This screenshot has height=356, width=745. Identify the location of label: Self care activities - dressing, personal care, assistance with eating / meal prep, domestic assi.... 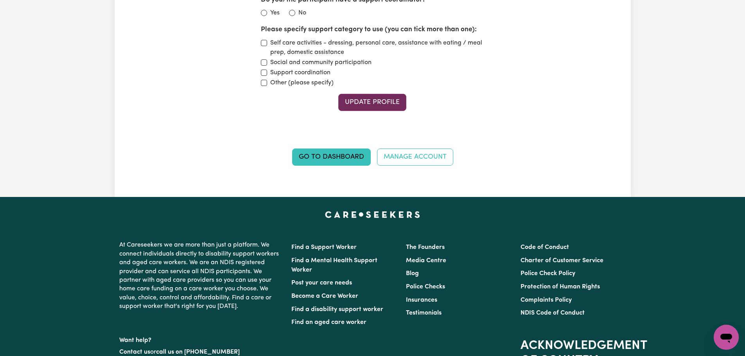
(377, 48).